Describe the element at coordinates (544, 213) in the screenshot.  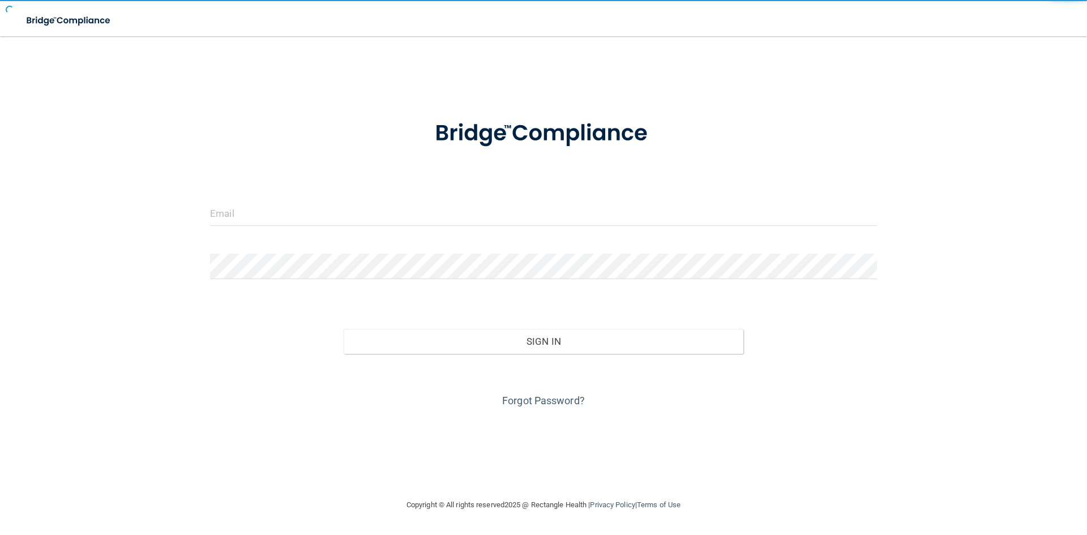
I see `input: Email` at that location.